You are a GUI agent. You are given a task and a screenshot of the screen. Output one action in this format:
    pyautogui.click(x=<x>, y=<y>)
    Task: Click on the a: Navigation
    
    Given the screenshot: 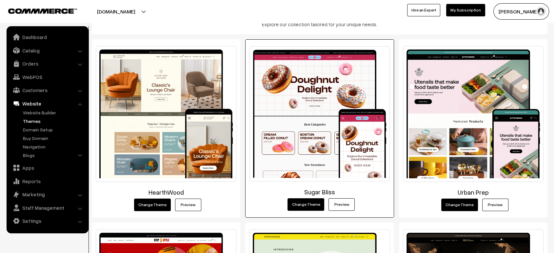 What is the action you would take?
    pyautogui.click(x=54, y=147)
    